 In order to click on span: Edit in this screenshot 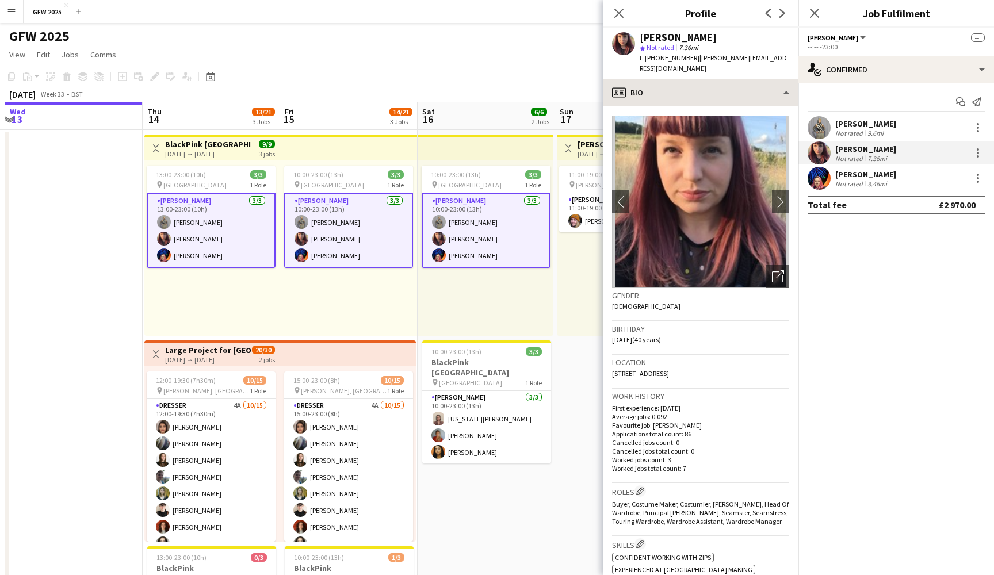, I will do `click(43, 55)`.